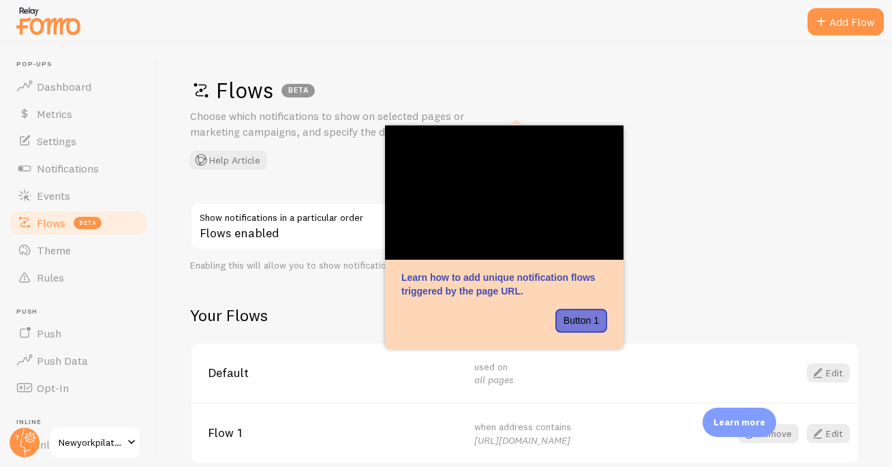 This screenshot has height=467, width=892. What do you see at coordinates (82, 422) in the screenshot?
I see `span: Inline` at bounding box center [82, 422].